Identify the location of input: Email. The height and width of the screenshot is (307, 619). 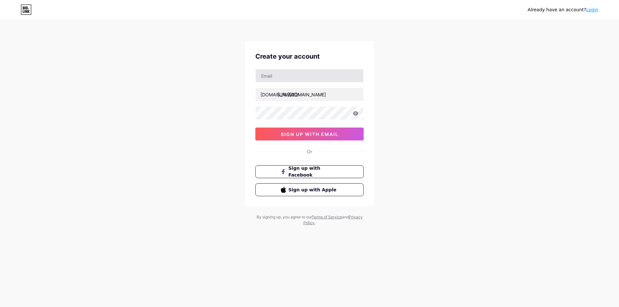
(310, 76).